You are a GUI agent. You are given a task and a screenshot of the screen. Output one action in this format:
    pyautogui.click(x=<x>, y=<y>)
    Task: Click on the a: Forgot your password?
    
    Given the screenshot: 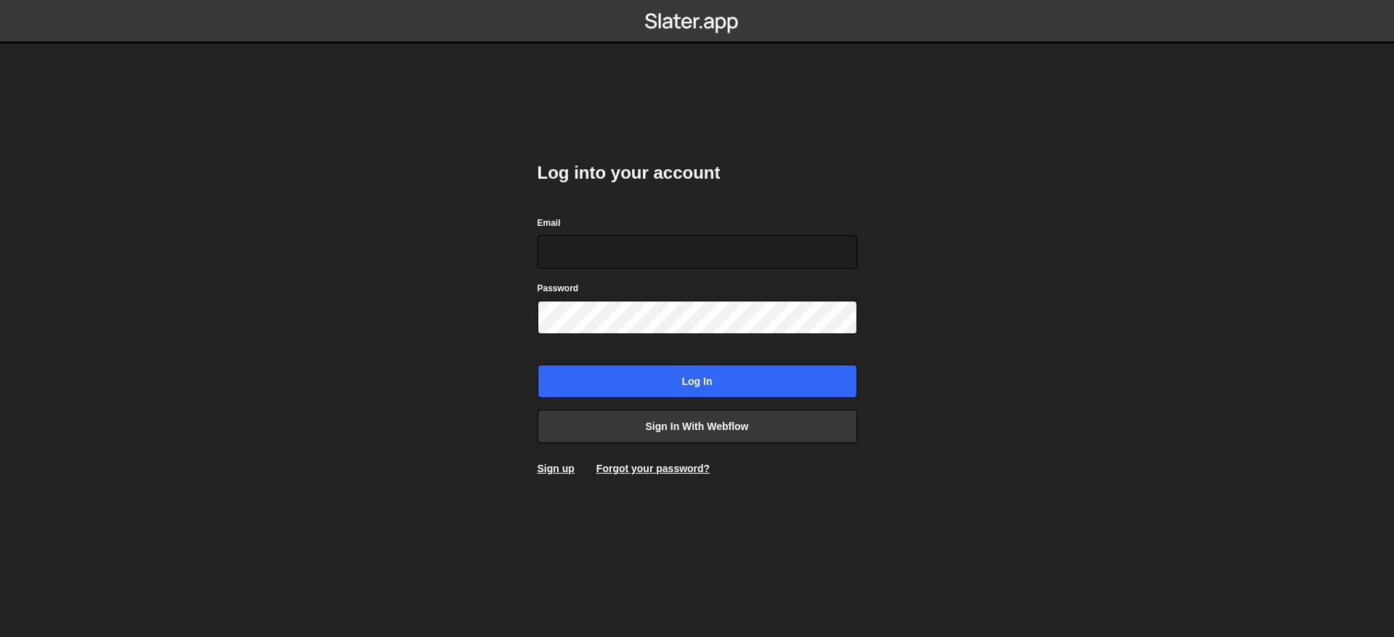 What is the action you would take?
    pyautogui.click(x=653, y=469)
    